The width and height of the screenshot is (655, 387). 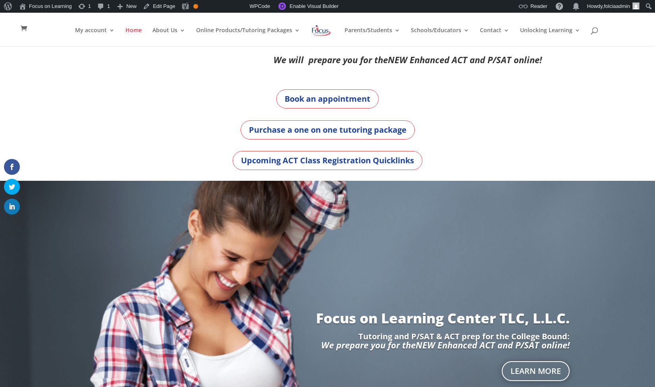 What do you see at coordinates (536, 371) in the screenshot?
I see `a: Learn More` at bounding box center [536, 371].